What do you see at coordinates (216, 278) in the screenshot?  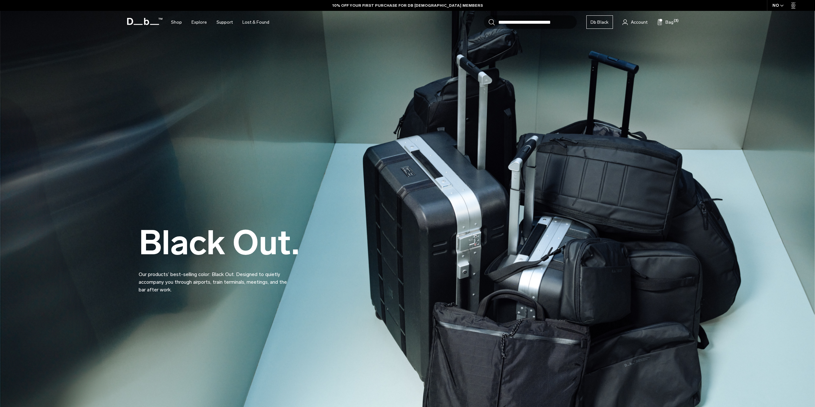 I see `p: Our products’ best-selling color: Black Out. Designed to quietly accompany you through airports, ...` at bounding box center [216, 278].